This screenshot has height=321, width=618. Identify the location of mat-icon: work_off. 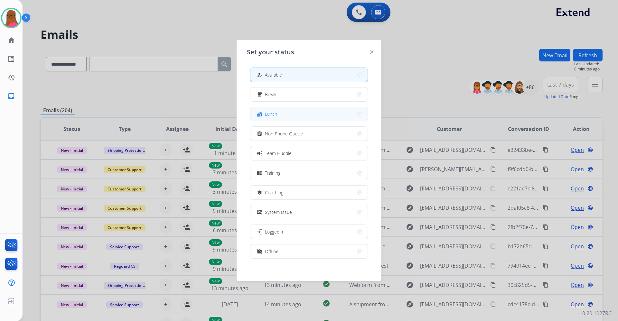
(260, 252).